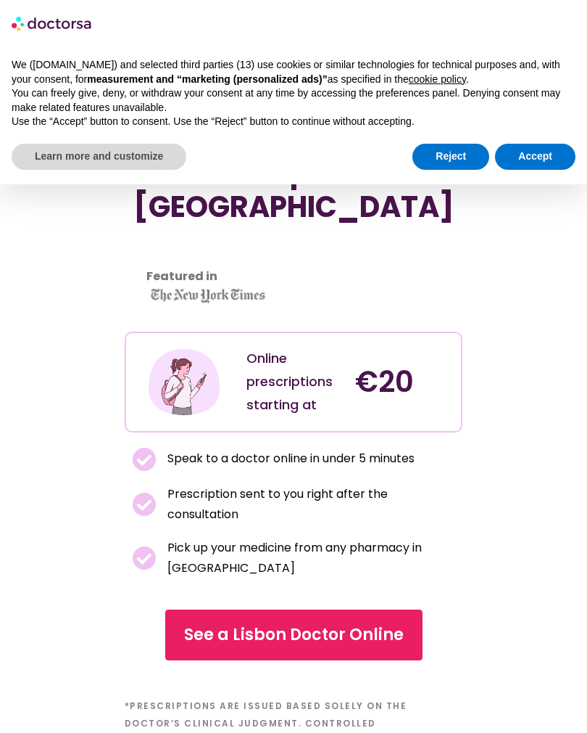 This screenshot has height=733, width=587. Describe the element at coordinates (52, 23) in the screenshot. I see `img: logo` at that location.